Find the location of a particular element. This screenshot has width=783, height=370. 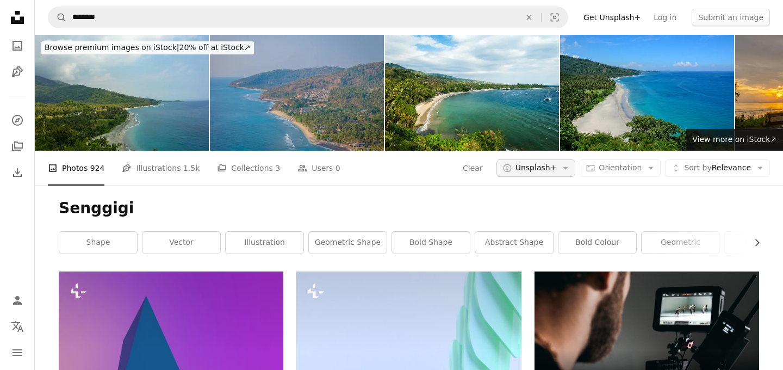

button: Menu is located at coordinates (17, 352).